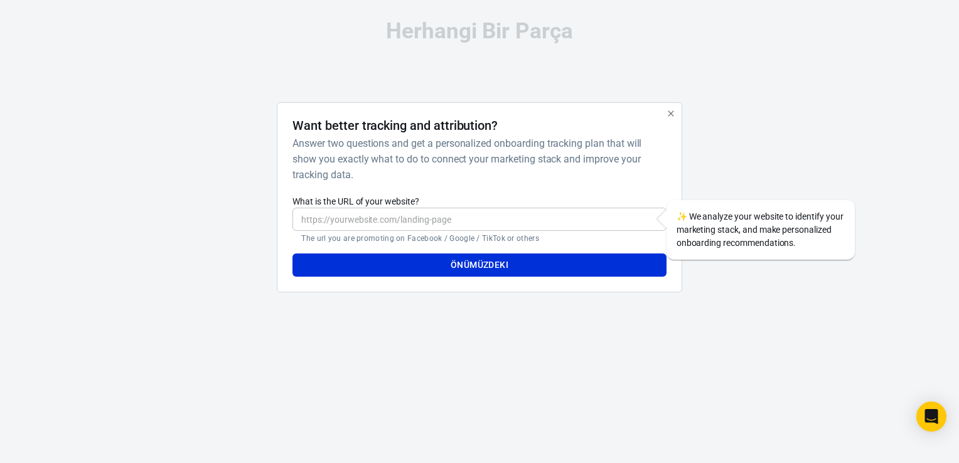  What do you see at coordinates (479, 202) in the screenshot?
I see `label: What is the URL of your website?` at bounding box center [479, 202].